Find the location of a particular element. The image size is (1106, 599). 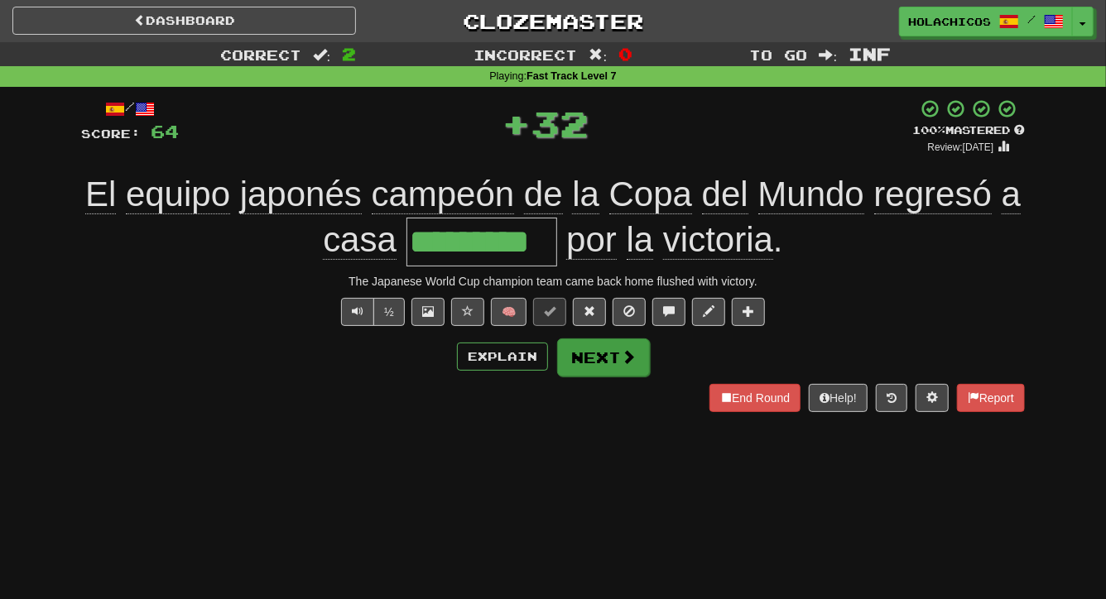

button: ½ is located at coordinates (389, 312).